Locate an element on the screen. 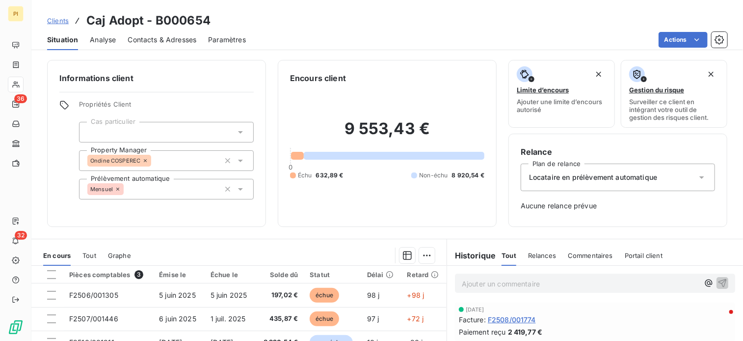 This screenshot has width=743, height=341. h6: Encours client is located at coordinates (318, 78).